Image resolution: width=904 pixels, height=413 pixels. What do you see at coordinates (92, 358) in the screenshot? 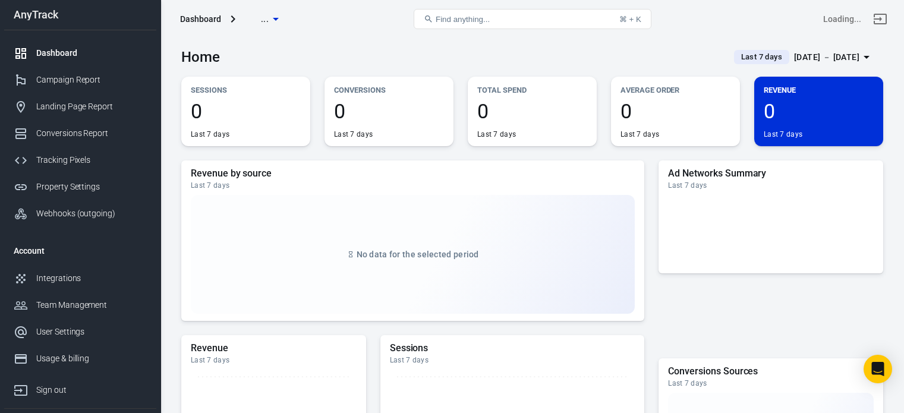
I see `div: Usage & billing` at bounding box center [92, 358].